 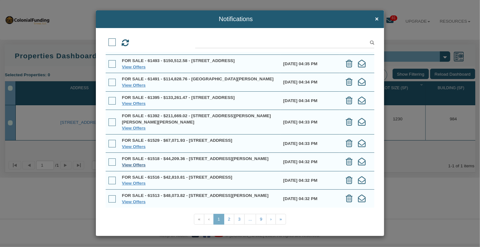 What do you see at coordinates (219, 219) in the screenshot?
I see `a: 1` at bounding box center [219, 219].